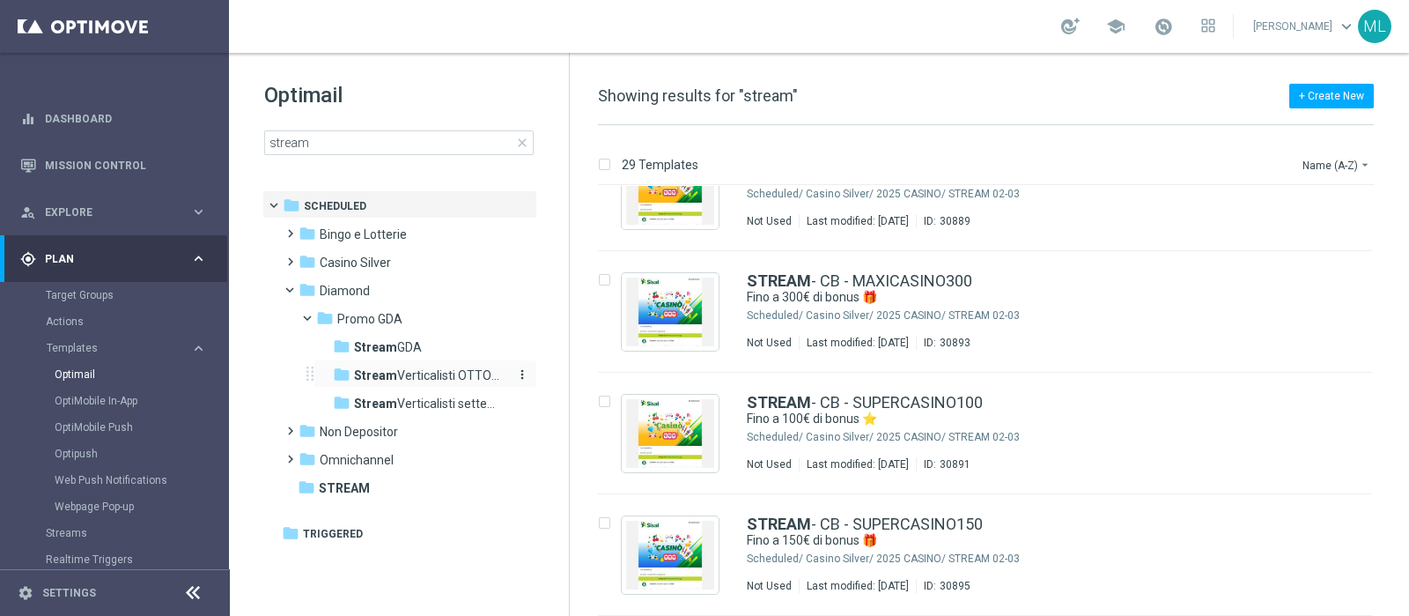  I want to click on span: Templates, so click(109, 348).